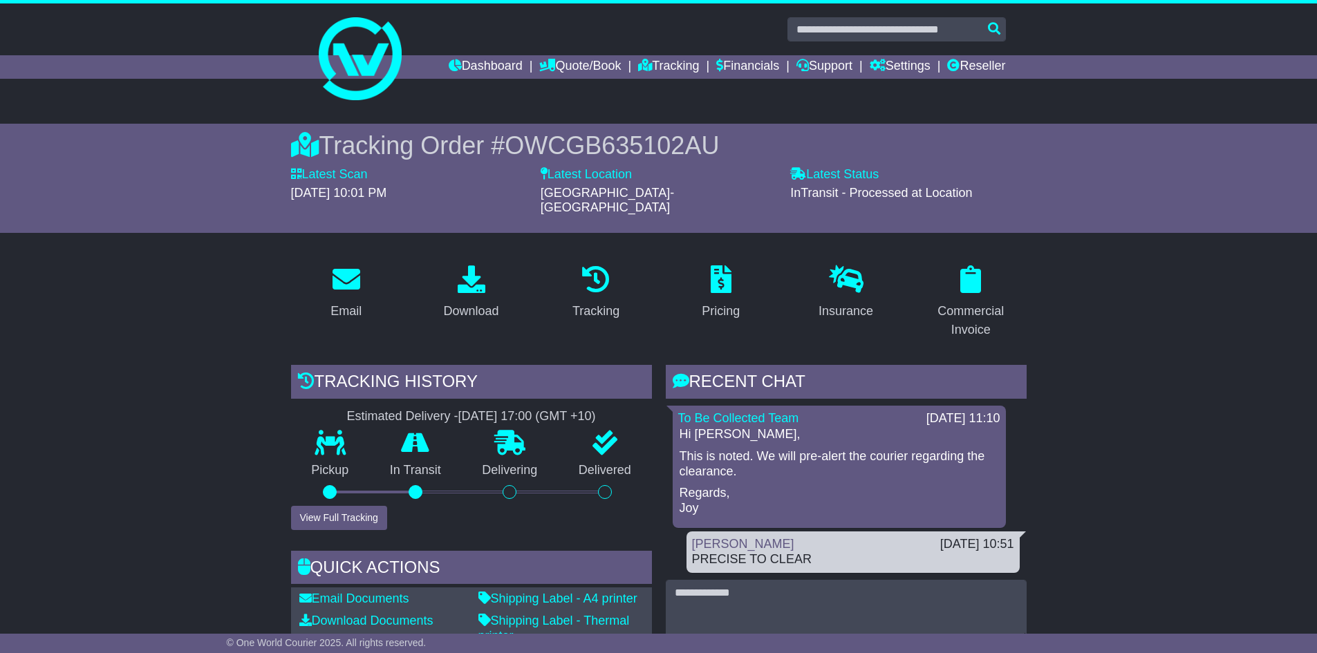 The width and height of the screenshot is (1317, 653). Describe the element at coordinates (976, 67) in the screenshot. I see `a: Reseller` at that location.